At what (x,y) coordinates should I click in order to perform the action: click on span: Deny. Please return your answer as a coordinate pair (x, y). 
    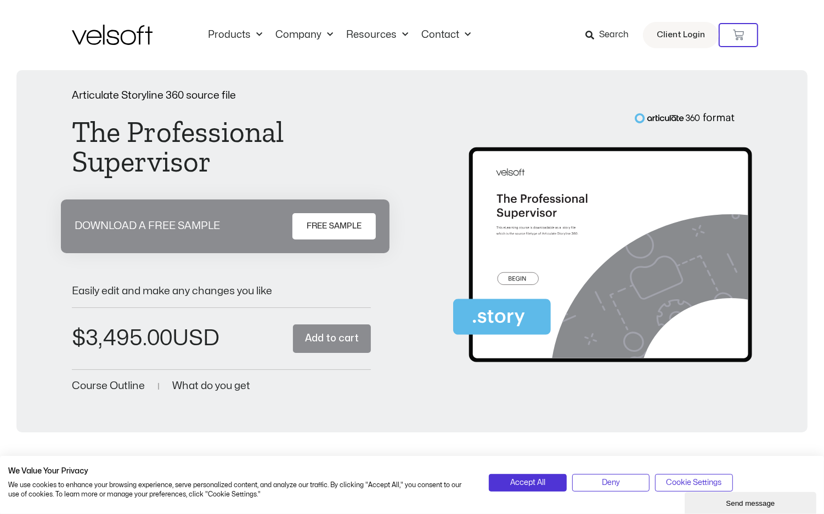
    Looking at the image, I should click on (610, 483).